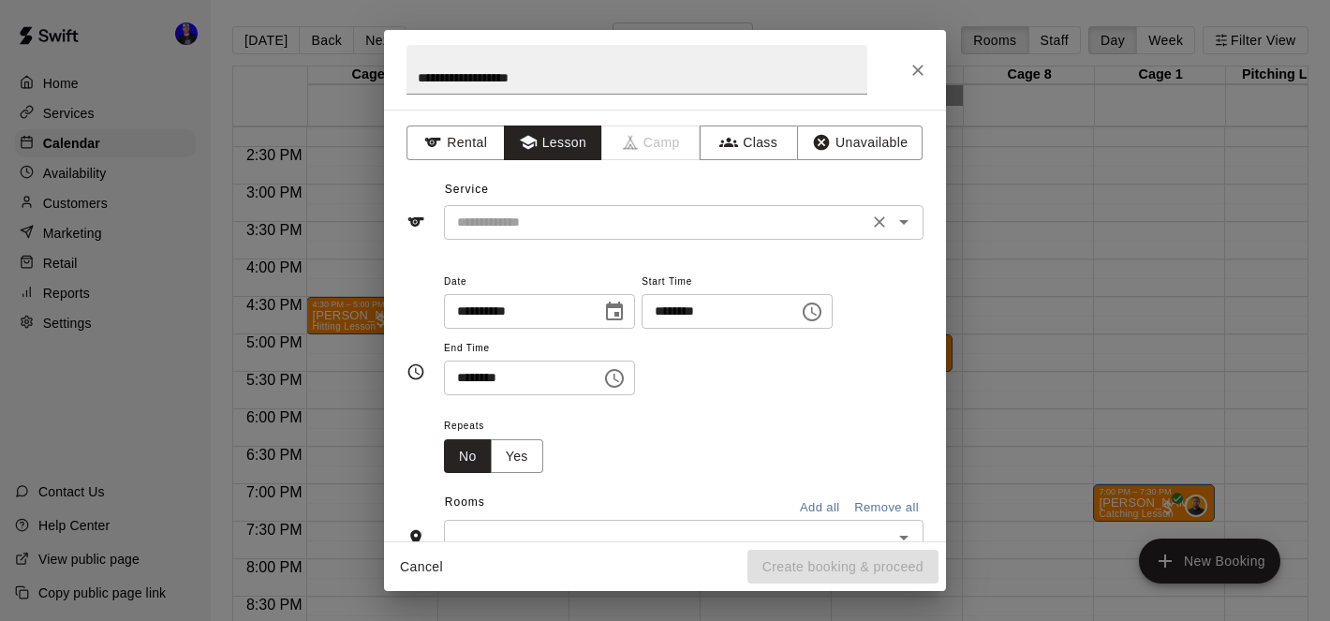 This screenshot has width=1330, height=621. I want to click on button: Choose date, selected date is Oct 21, 2025, so click(615, 312).